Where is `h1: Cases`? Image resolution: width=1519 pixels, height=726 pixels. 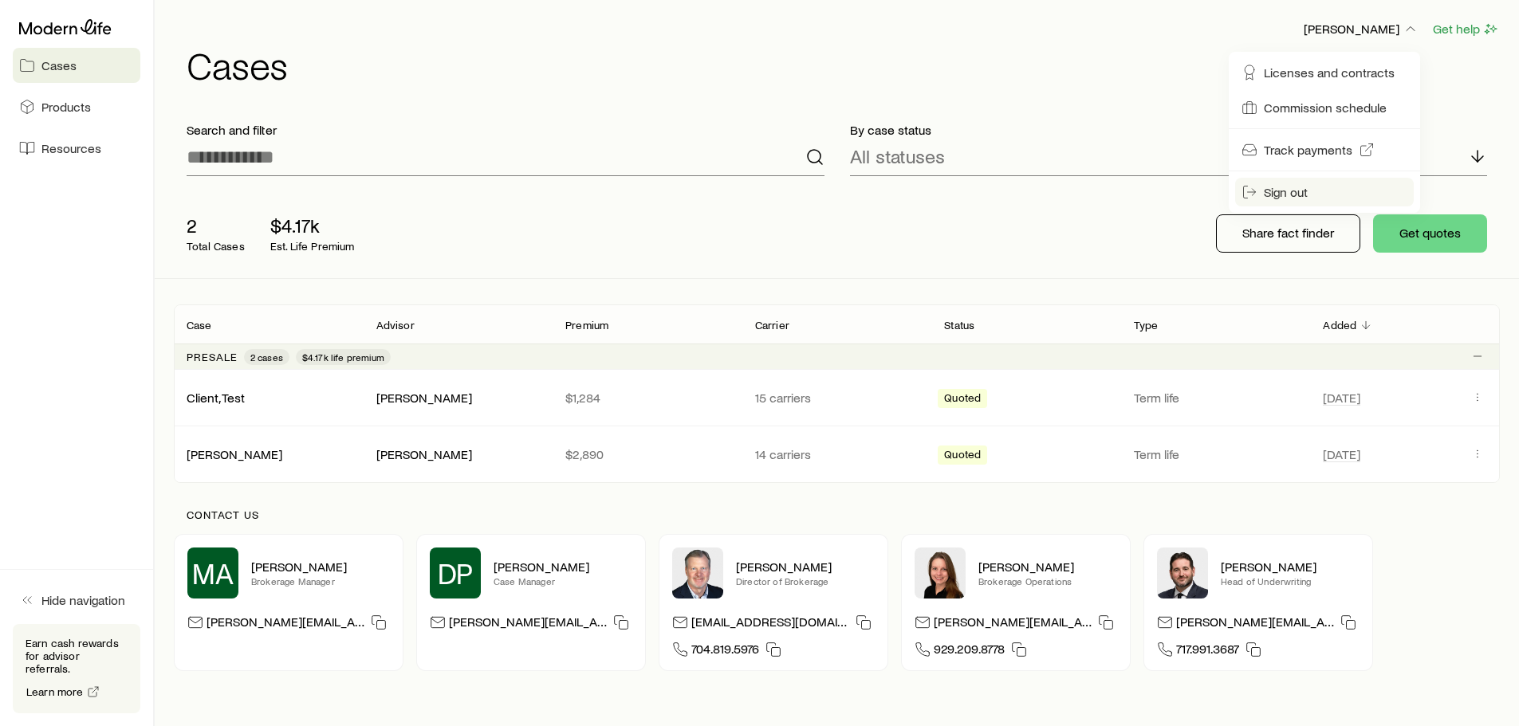
h1: Cases is located at coordinates (843, 65).